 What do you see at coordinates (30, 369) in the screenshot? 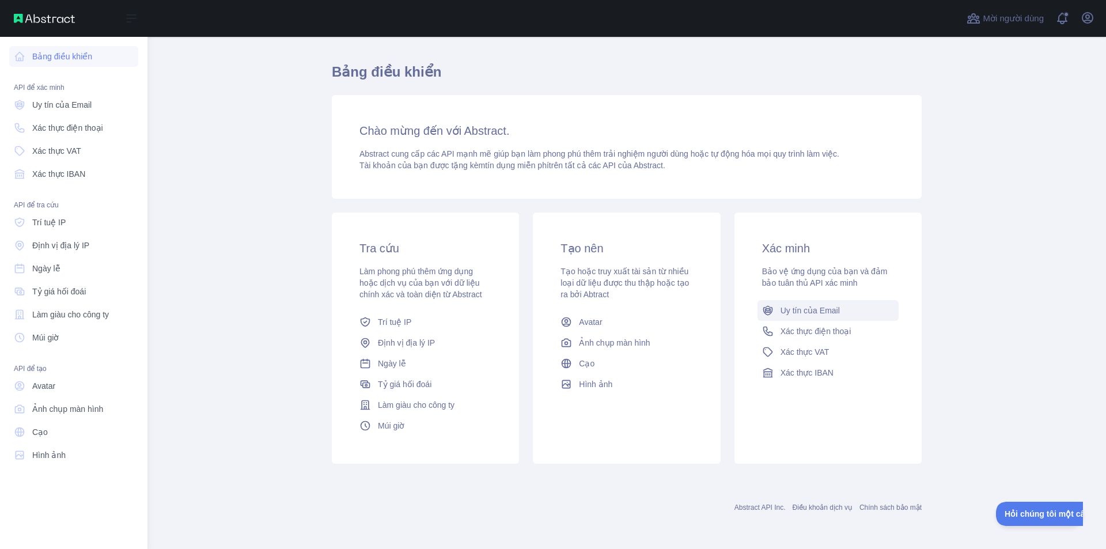
I see `font: API để tạo` at bounding box center [30, 369].